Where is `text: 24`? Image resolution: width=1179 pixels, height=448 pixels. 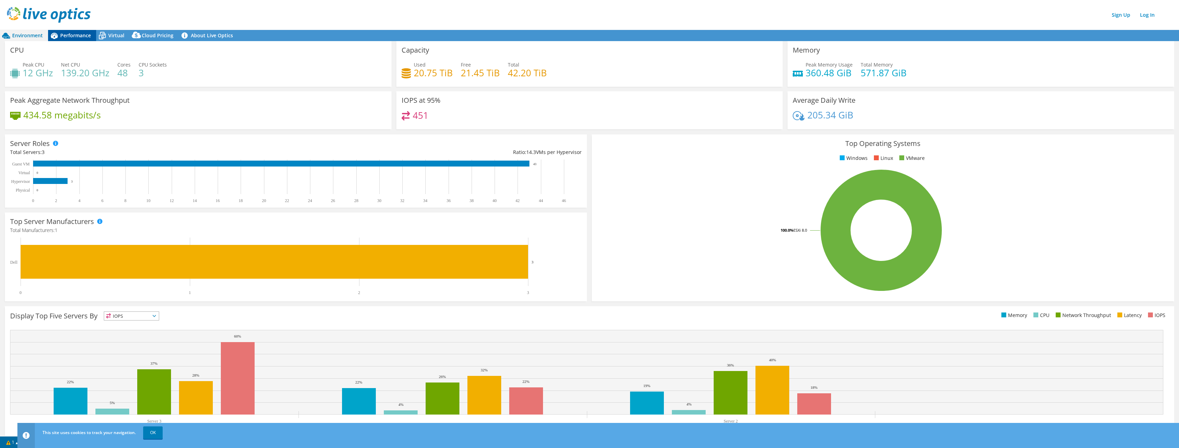 text: 24 is located at coordinates (310, 201).